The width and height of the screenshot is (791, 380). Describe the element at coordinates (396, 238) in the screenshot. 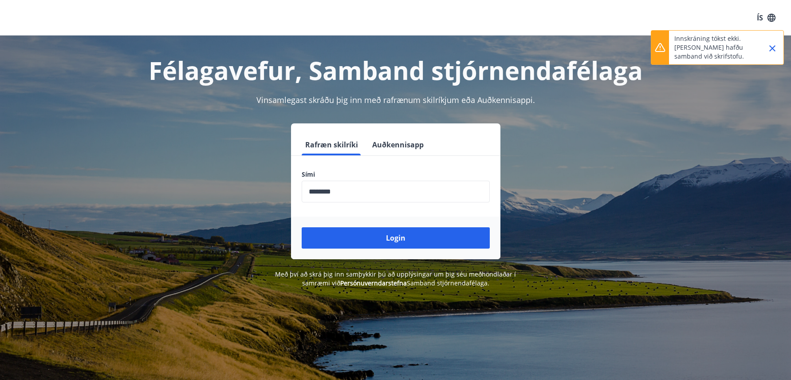

I see `button: Login` at that location.